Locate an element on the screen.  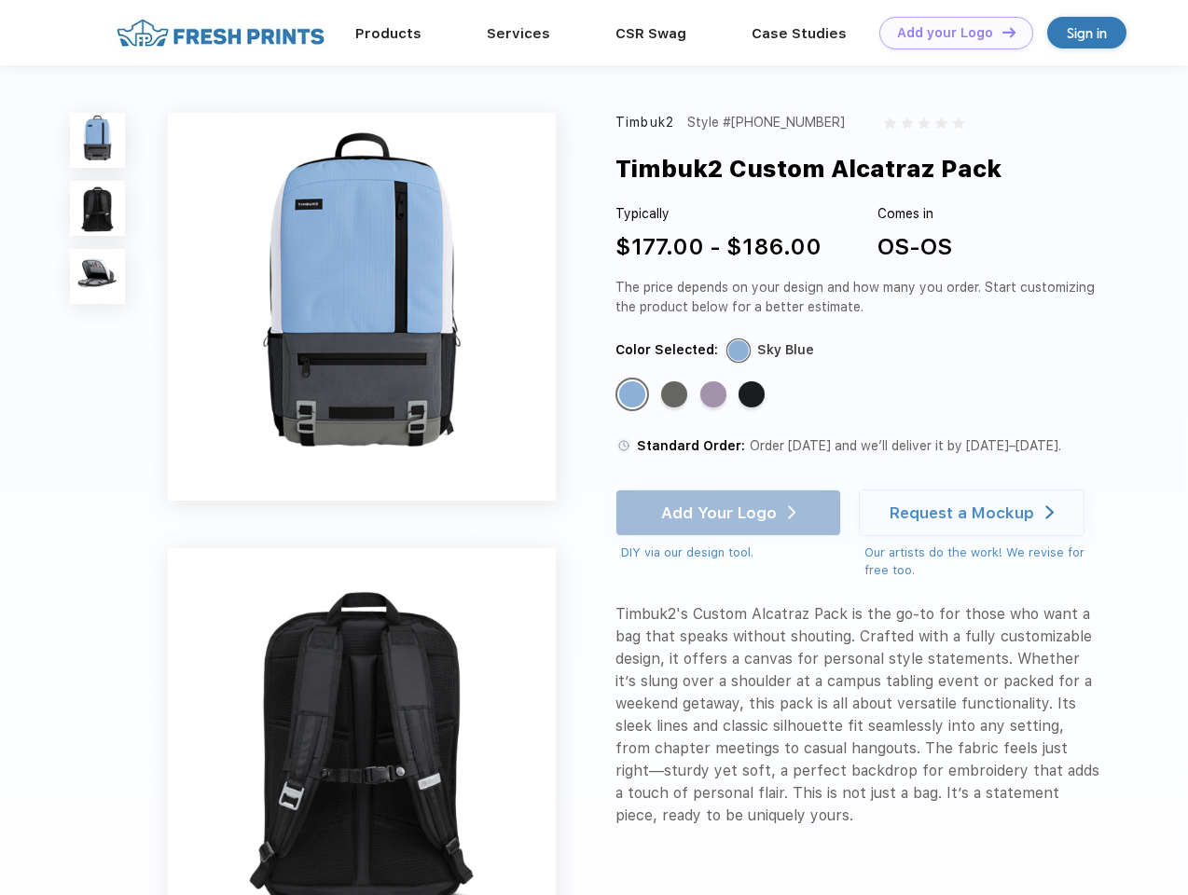
div: DIY via our design tool. is located at coordinates (731, 553).